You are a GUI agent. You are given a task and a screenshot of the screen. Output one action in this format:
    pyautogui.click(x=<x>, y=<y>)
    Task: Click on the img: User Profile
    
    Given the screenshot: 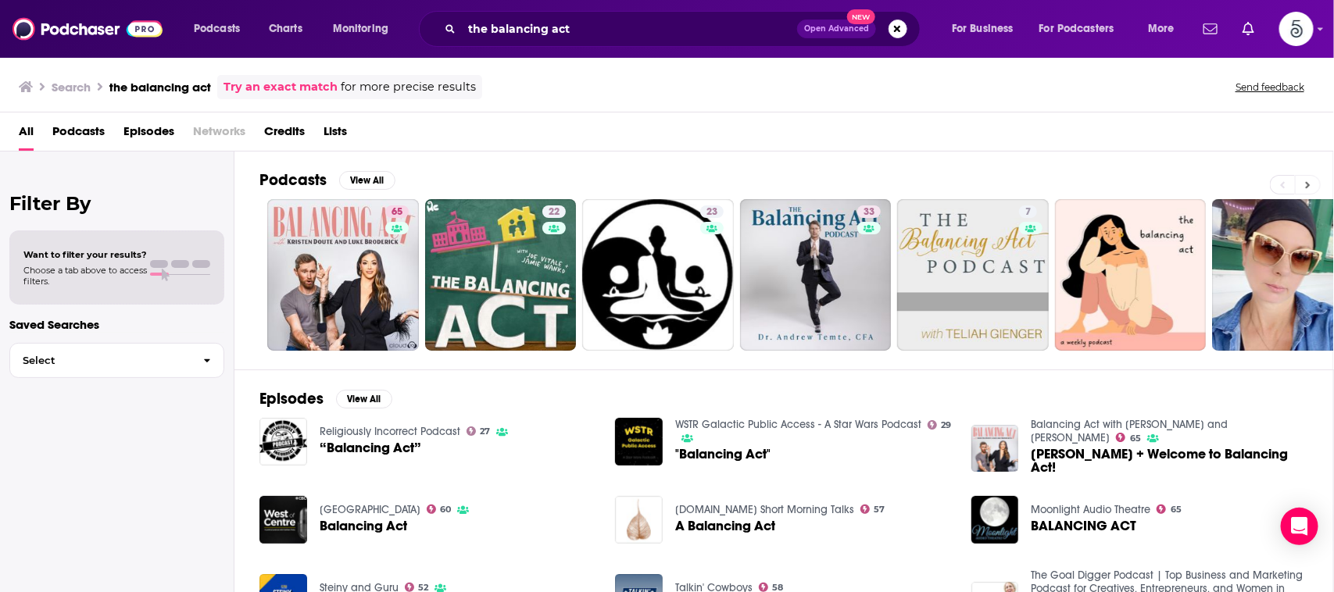 What is the action you would take?
    pyautogui.click(x=1296, y=29)
    